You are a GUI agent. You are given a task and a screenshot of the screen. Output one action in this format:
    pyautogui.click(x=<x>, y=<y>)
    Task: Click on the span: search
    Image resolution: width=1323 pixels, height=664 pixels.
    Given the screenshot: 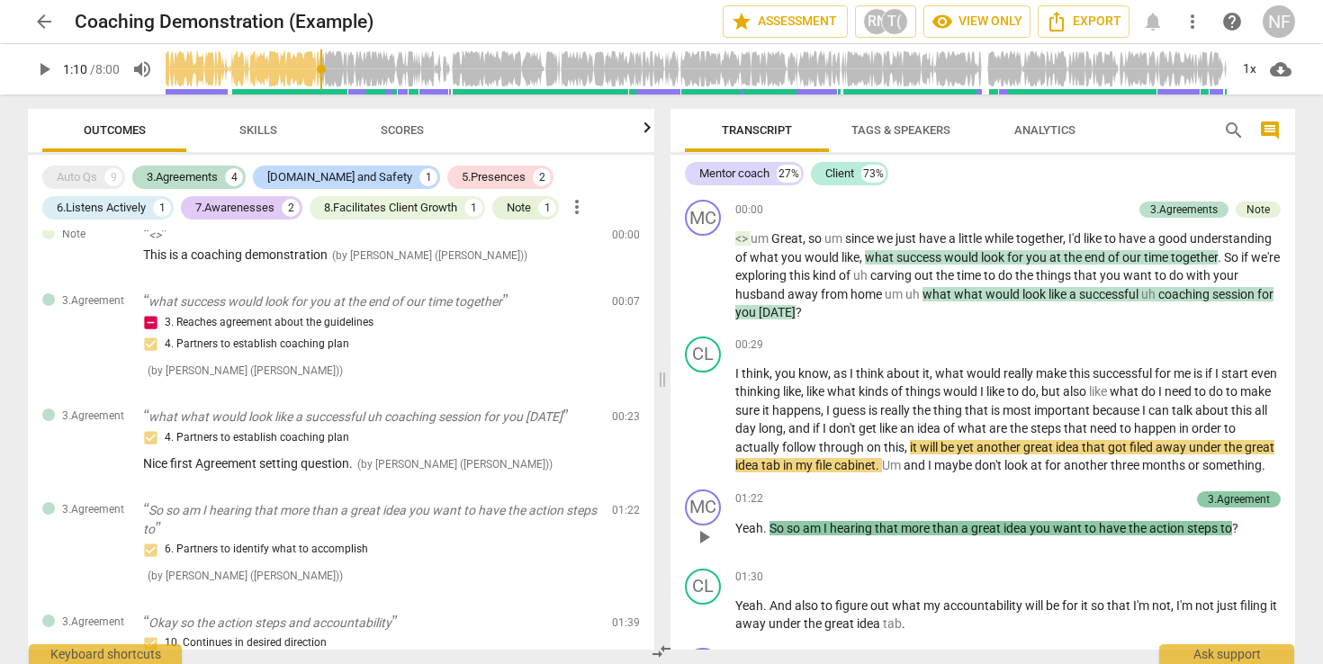 What is the action you would take?
    pyautogui.click(x=1234, y=131)
    